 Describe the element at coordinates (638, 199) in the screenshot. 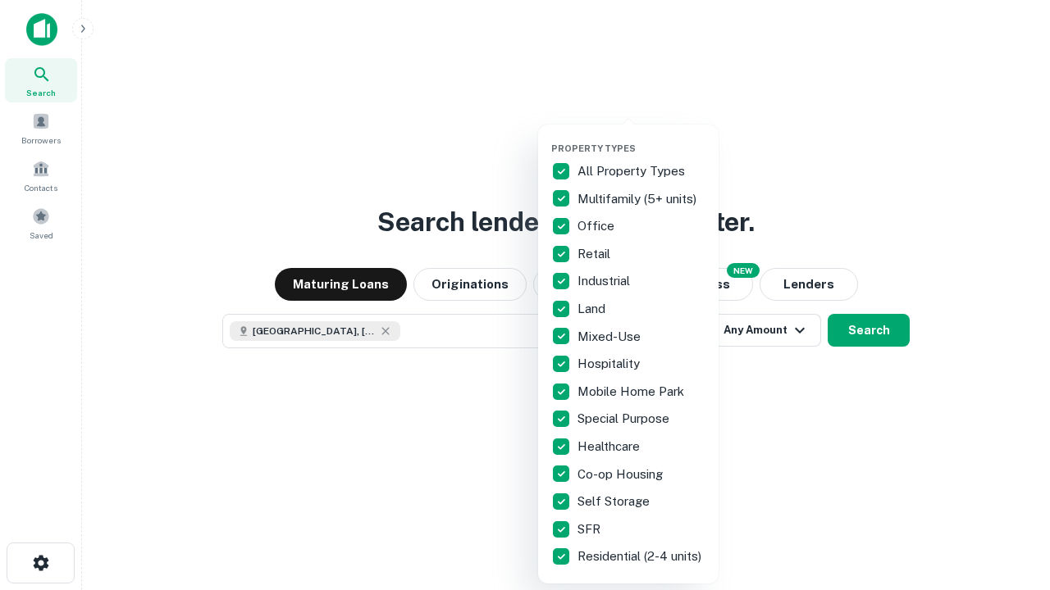

I see `p: Multifamily (5+ units)` at that location.